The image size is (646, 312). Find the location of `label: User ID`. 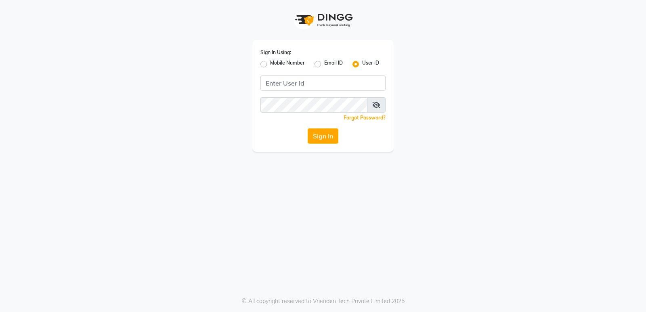

label: User ID is located at coordinates (371, 64).